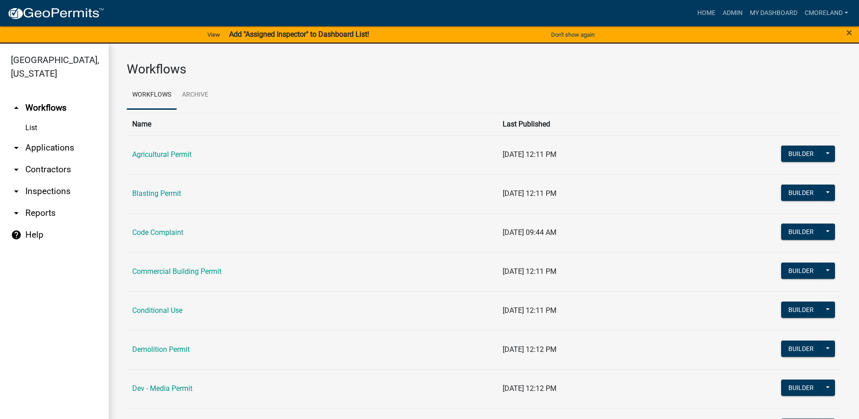  What do you see at coordinates (157, 310) in the screenshot?
I see `a: Conditional Use` at bounding box center [157, 310].